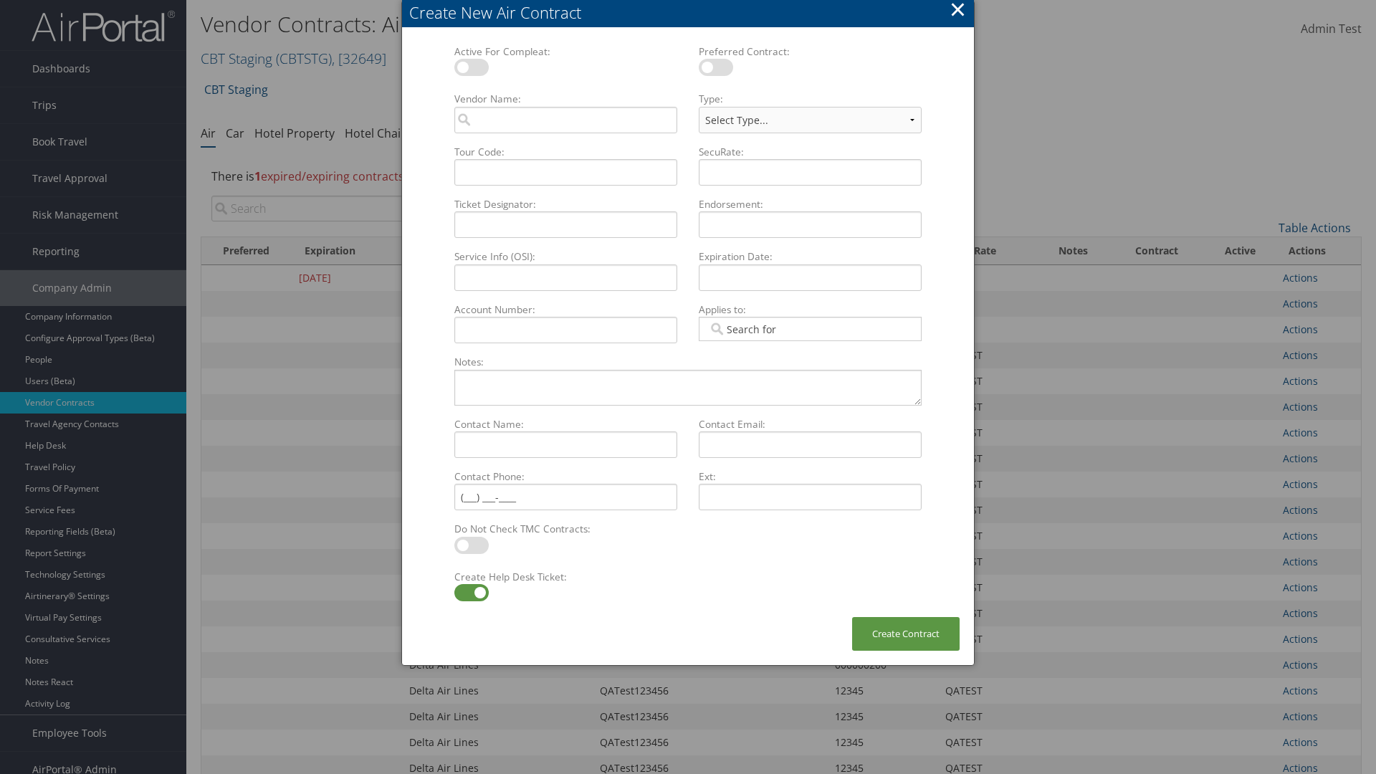 The width and height of the screenshot is (1376, 774). What do you see at coordinates (566, 424) in the screenshot?
I see `label: Contact Name:` at bounding box center [566, 424].